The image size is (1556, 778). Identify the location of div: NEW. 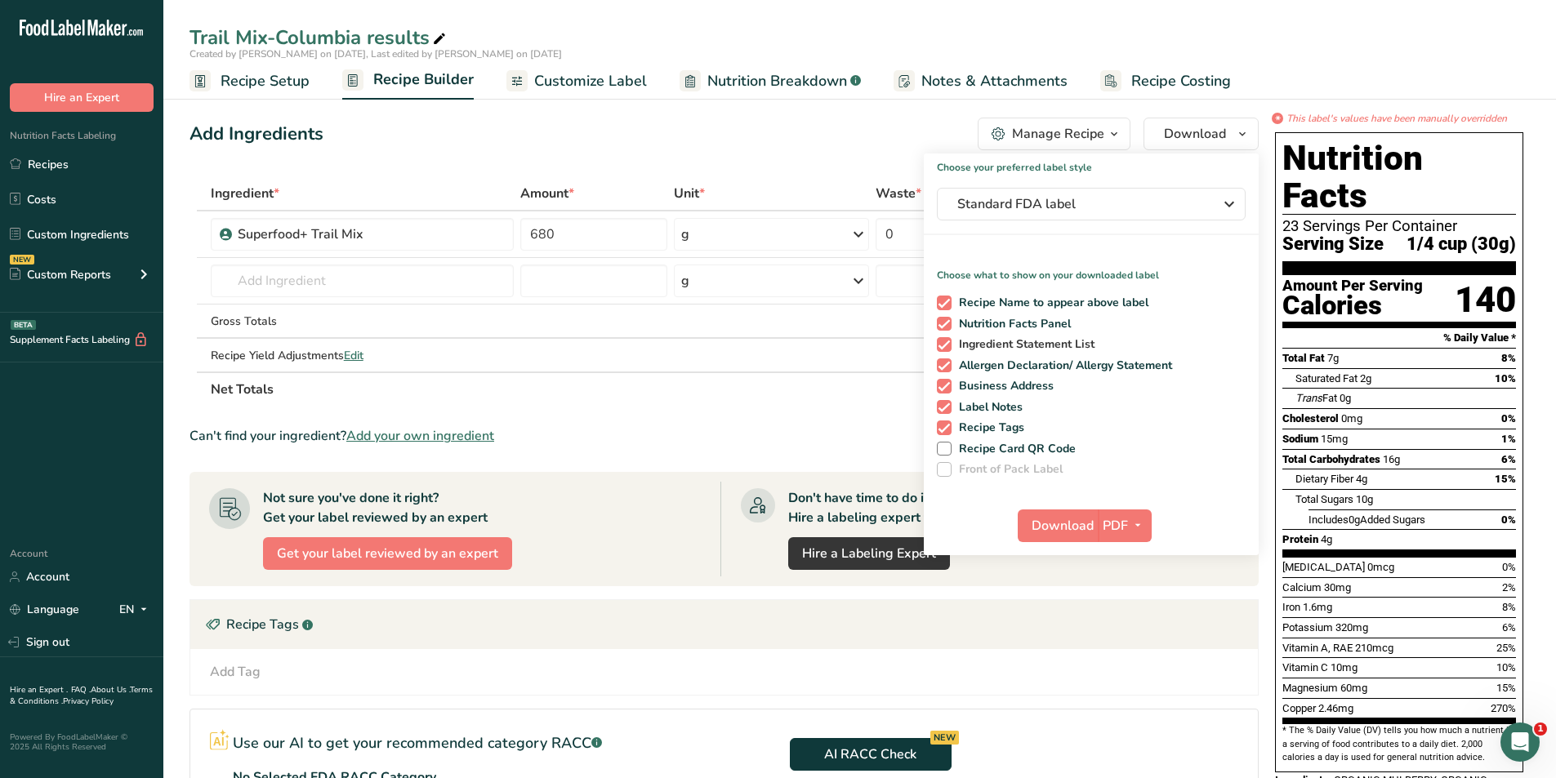
(22, 260).